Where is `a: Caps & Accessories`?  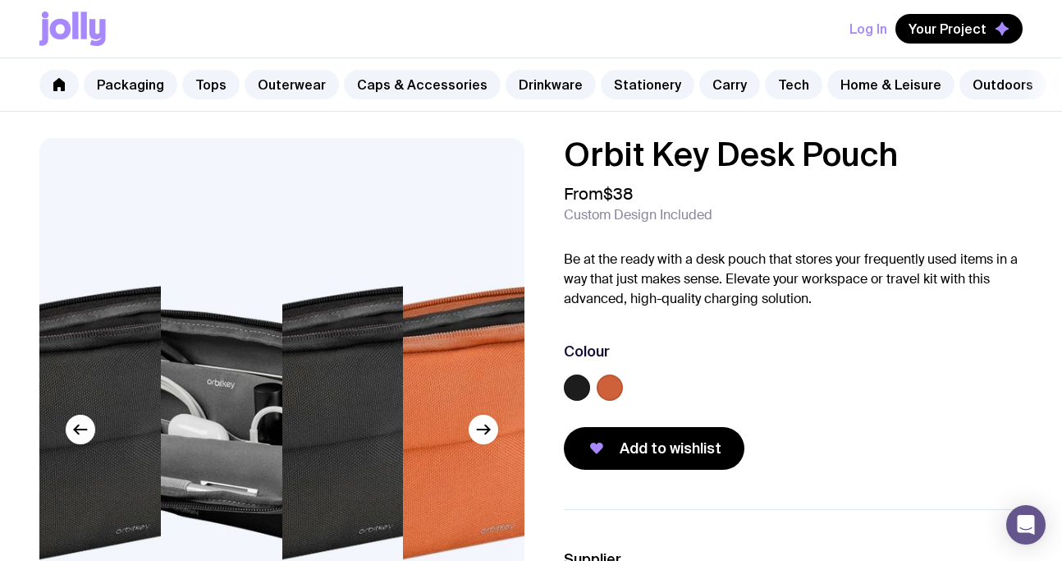 a: Caps & Accessories is located at coordinates (422, 85).